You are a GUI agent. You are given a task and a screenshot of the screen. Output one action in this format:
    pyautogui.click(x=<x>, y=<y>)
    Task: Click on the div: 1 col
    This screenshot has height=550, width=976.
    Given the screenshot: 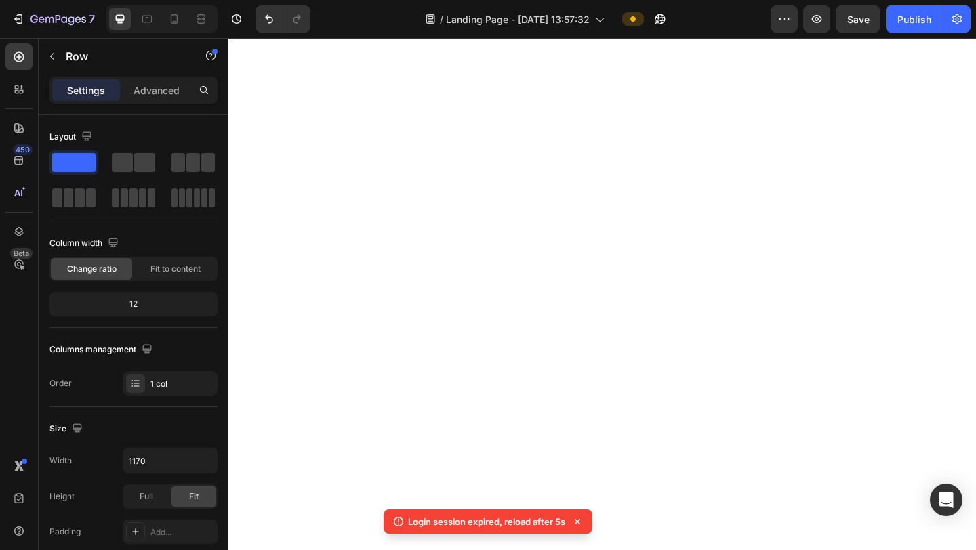 What is the action you would take?
    pyautogui.click(x=182, y=384)
    